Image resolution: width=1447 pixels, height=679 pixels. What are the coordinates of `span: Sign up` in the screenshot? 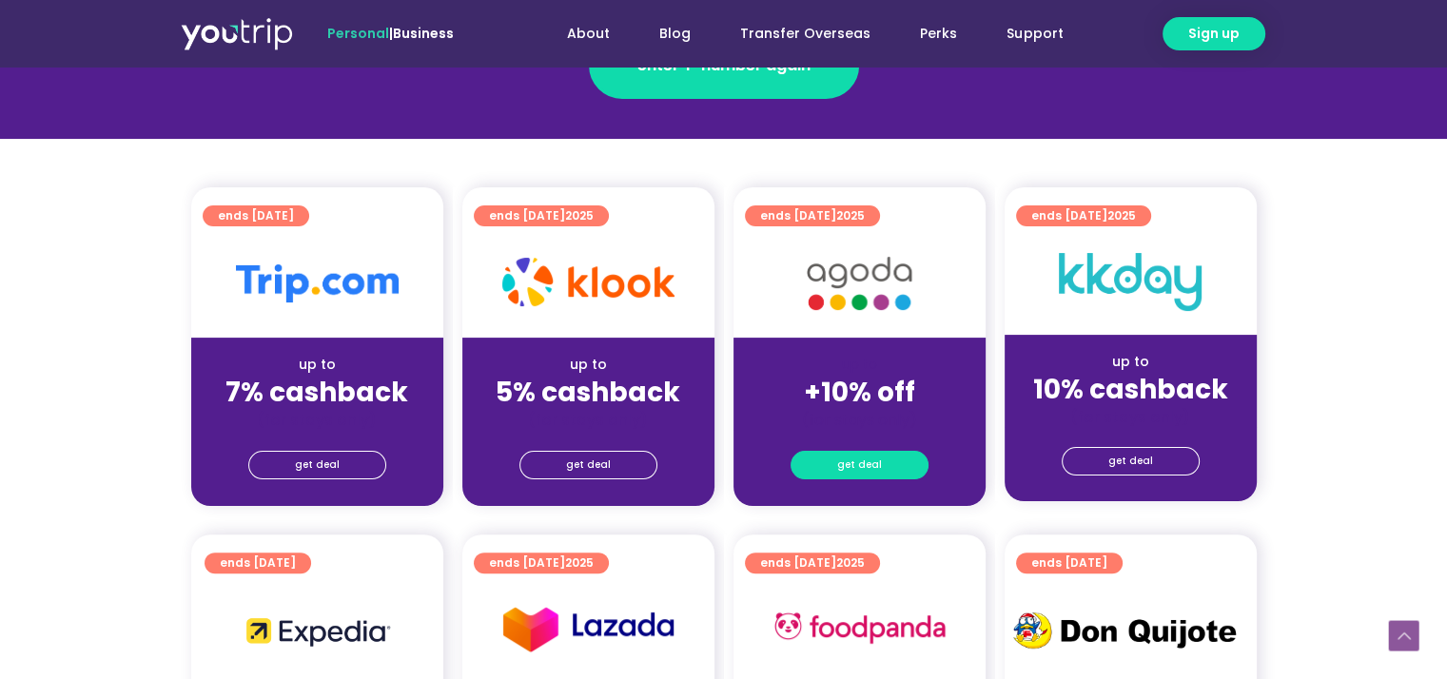 It's located at (1214, 33).